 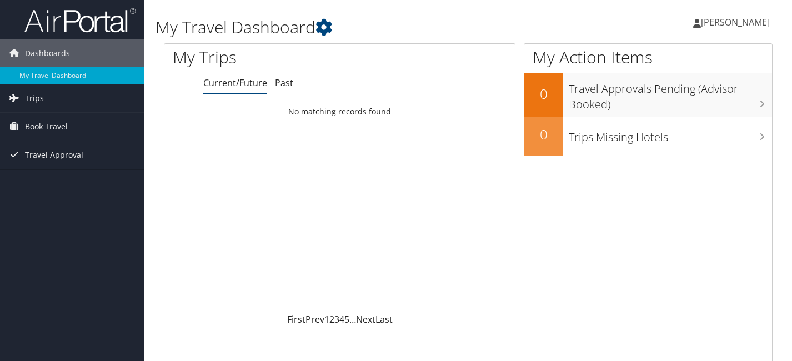 I want to click on td: No matching records found, so click(x=340, y=112).